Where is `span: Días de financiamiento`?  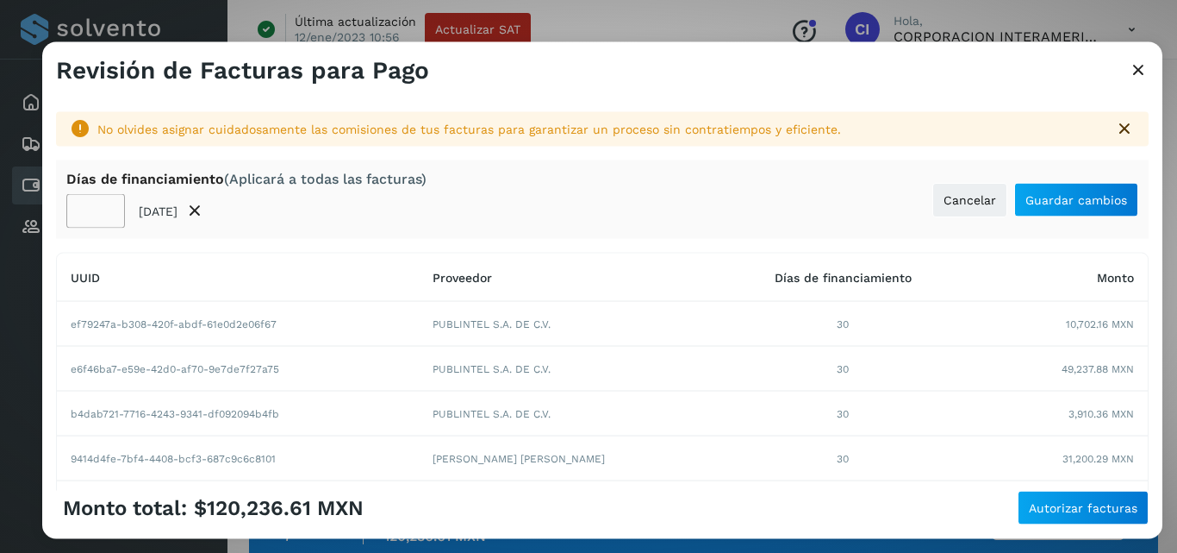
span: Días de financiamiento is located at coordinates (843, 277).